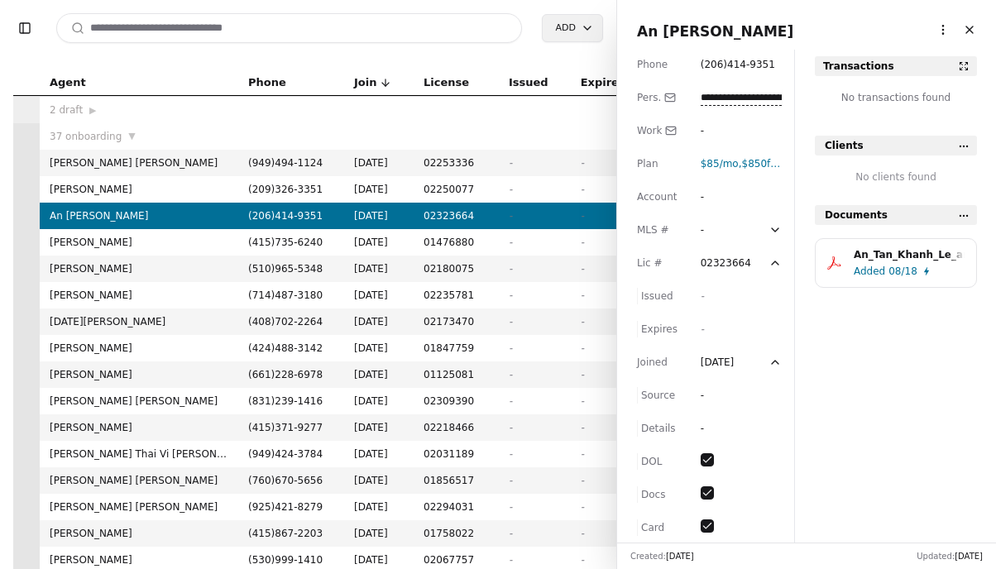 The height and width of the screenshot is (569, 996). Describe the element at coordinates (456, 375) in the screenshot. I see `span: 01125081` at that location.